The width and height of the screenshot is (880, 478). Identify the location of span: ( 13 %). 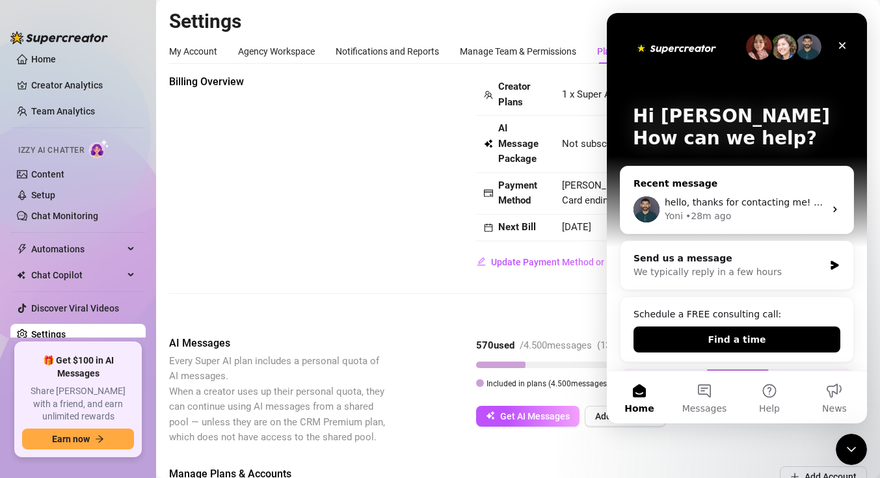
(609, 345).